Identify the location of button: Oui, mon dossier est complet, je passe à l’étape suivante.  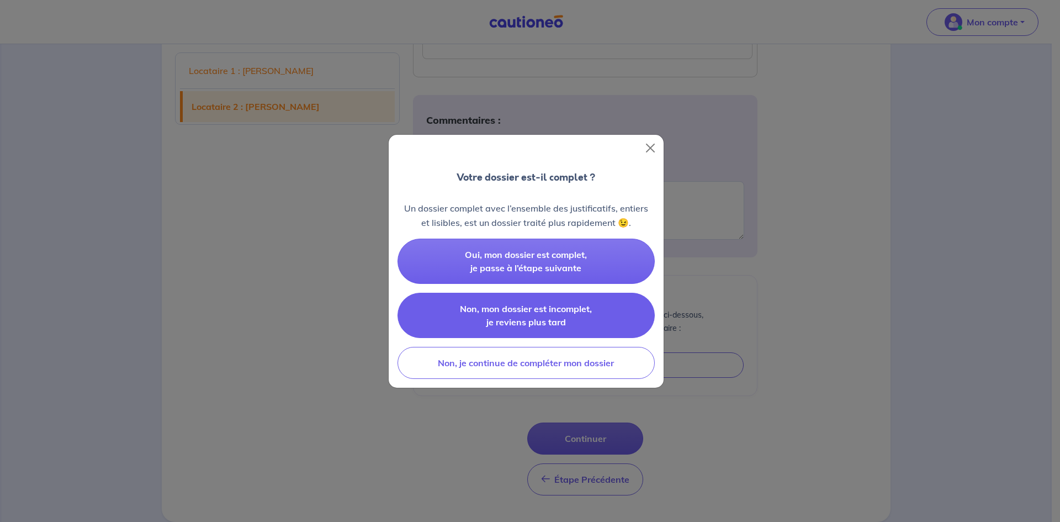
(526, 261).